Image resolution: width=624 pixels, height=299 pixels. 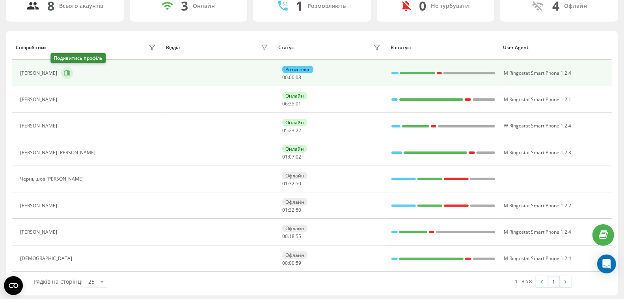 I want to click on span: 03, so click(x=298, y=77).